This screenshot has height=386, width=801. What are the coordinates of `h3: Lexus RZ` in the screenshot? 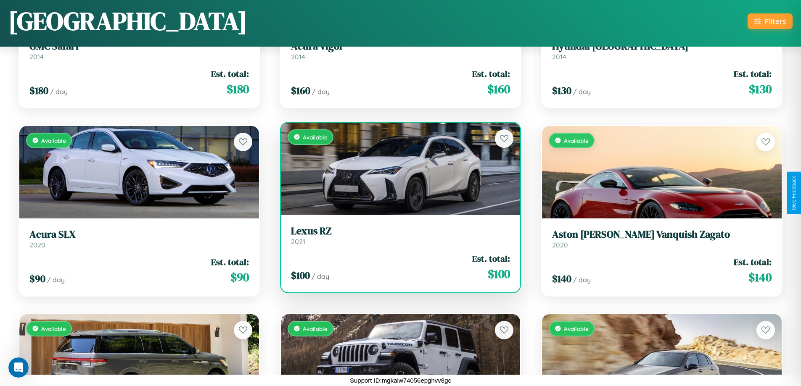 It's located at (401, 231).